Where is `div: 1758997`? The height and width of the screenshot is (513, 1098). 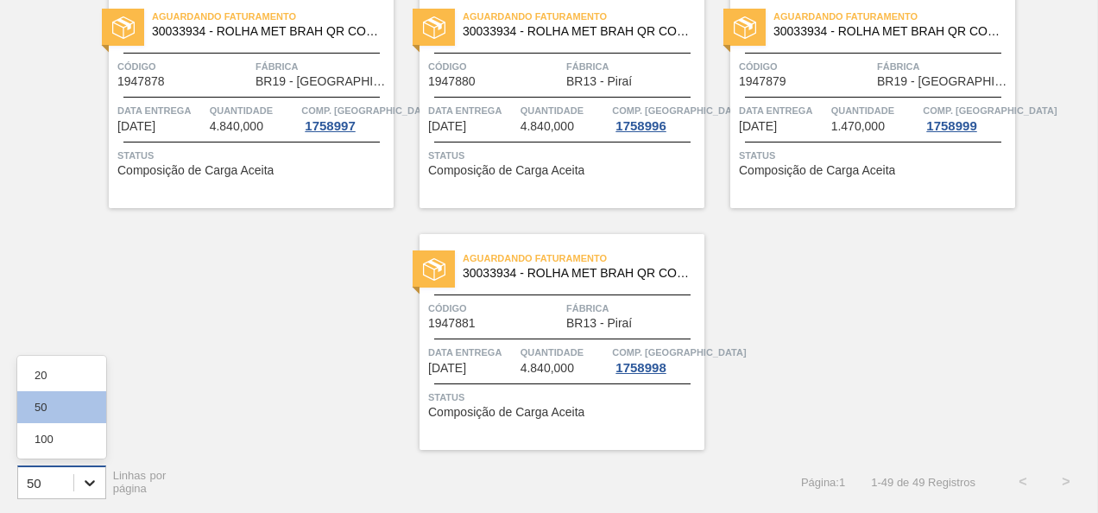
div: 1758997 is located at coordinates (330, 126).